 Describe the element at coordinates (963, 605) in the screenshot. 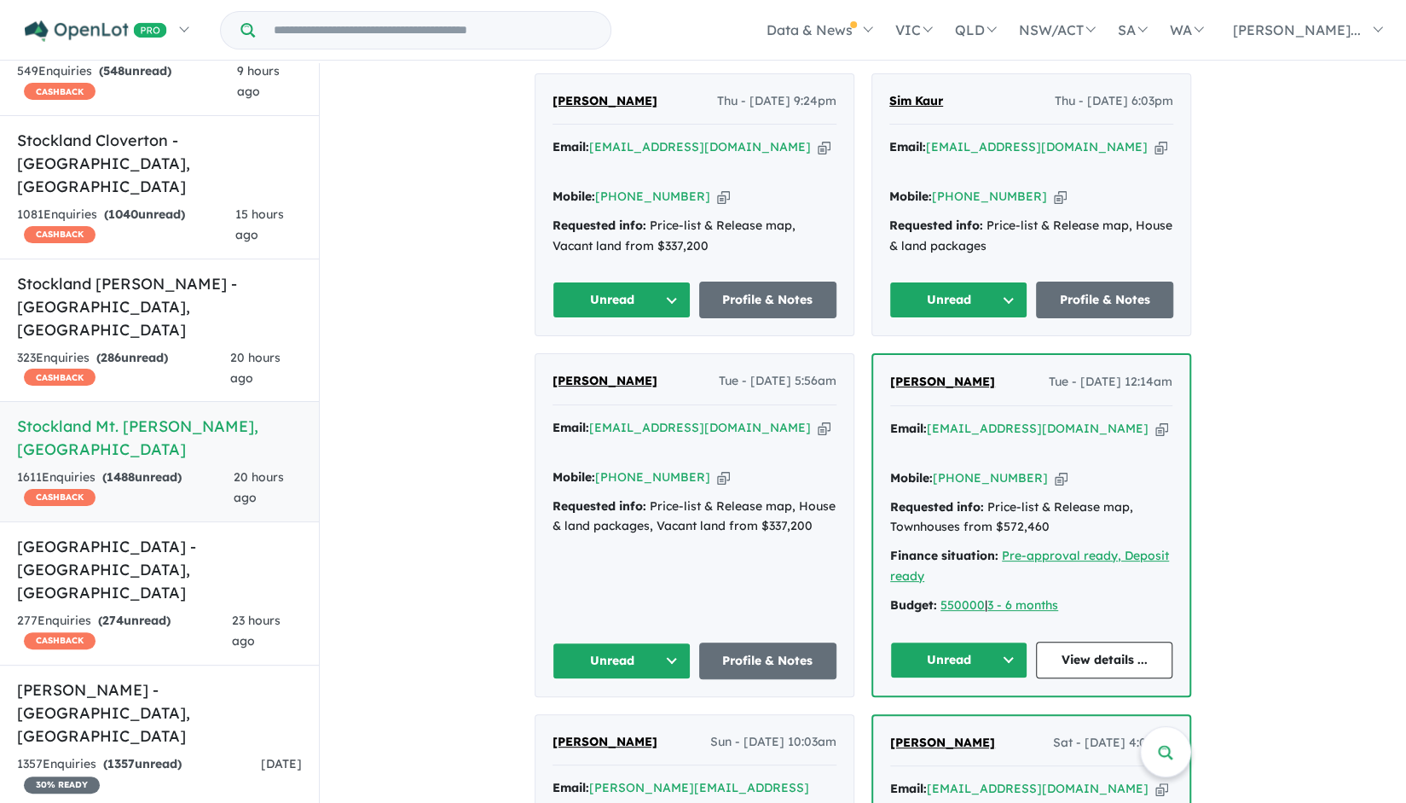

I see `a: 550000` at that location.